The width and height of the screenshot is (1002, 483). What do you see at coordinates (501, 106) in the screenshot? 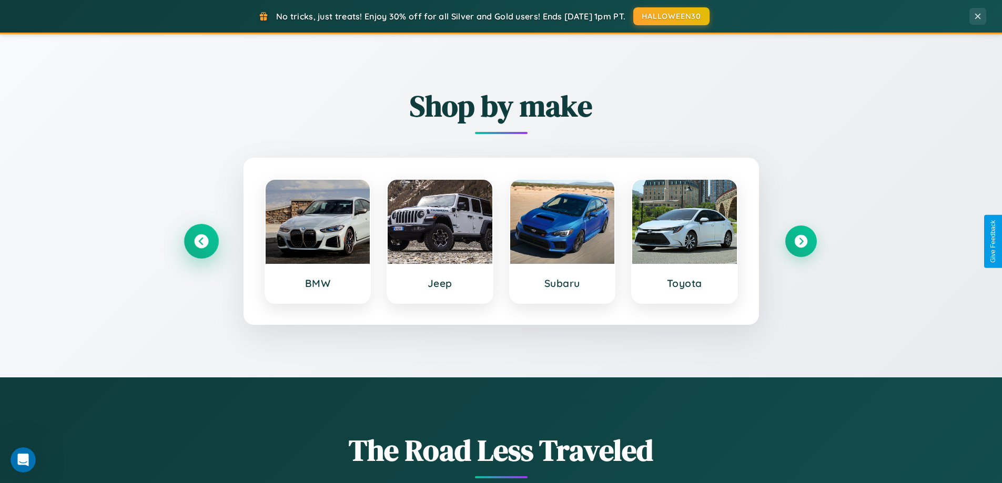
I see `h2: Shop by make` at bounding box center [501, 106].